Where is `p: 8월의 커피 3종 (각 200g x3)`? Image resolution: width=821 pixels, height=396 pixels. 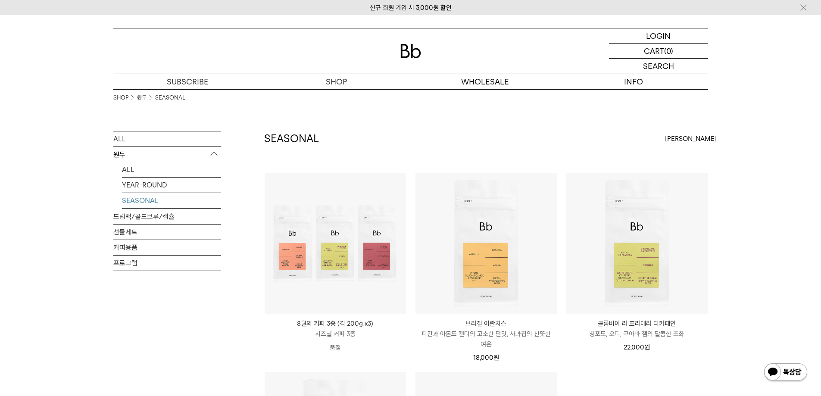
p: 8월의 커피 3종 (각 200g x3) is located at coordinates (335, 324).